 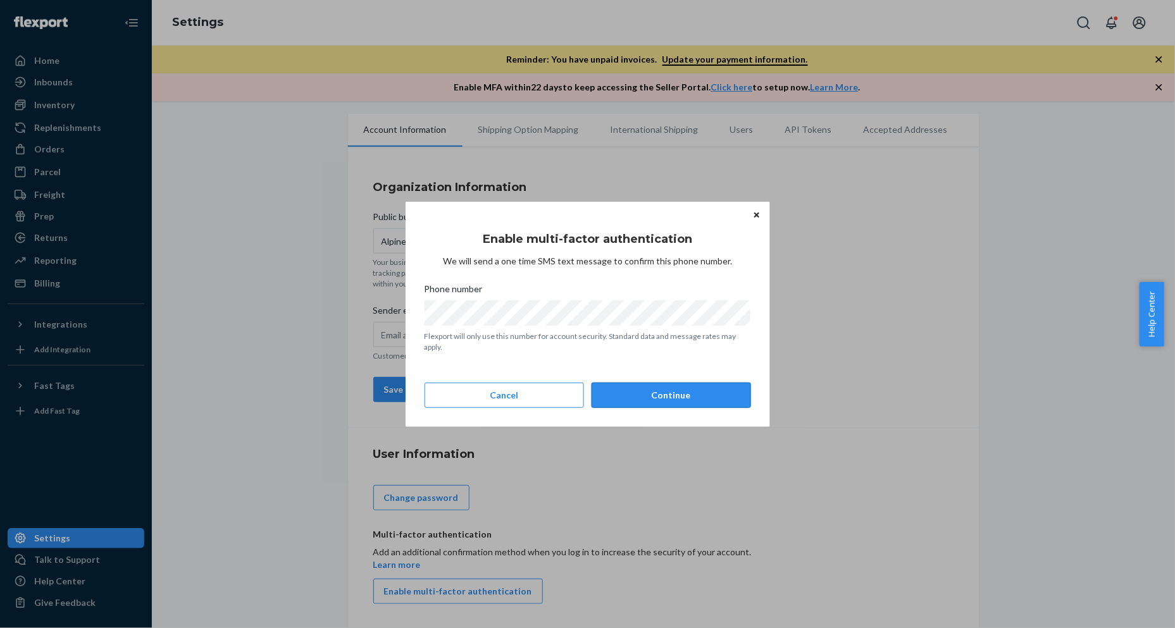 I want to click on div: We will send a one time SMS text message to confirm this phone number., so click(x=588, y=244).